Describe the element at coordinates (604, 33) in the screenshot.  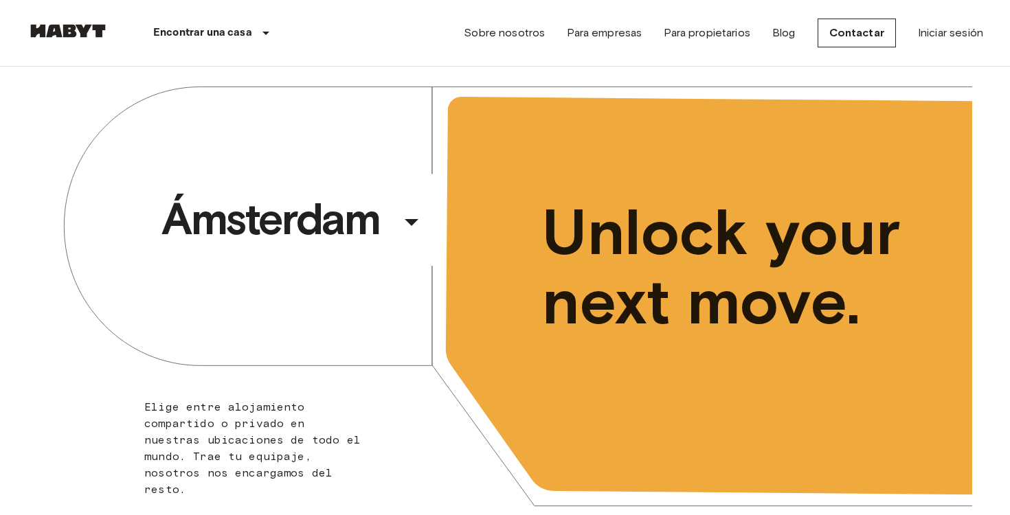
I see `a: Para empresas` at that location.